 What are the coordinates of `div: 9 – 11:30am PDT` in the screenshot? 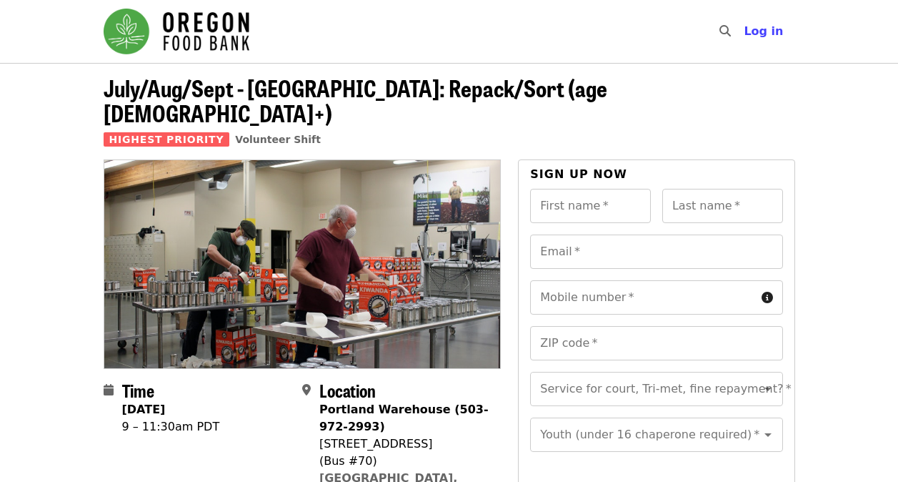 It's located at (171, 427).